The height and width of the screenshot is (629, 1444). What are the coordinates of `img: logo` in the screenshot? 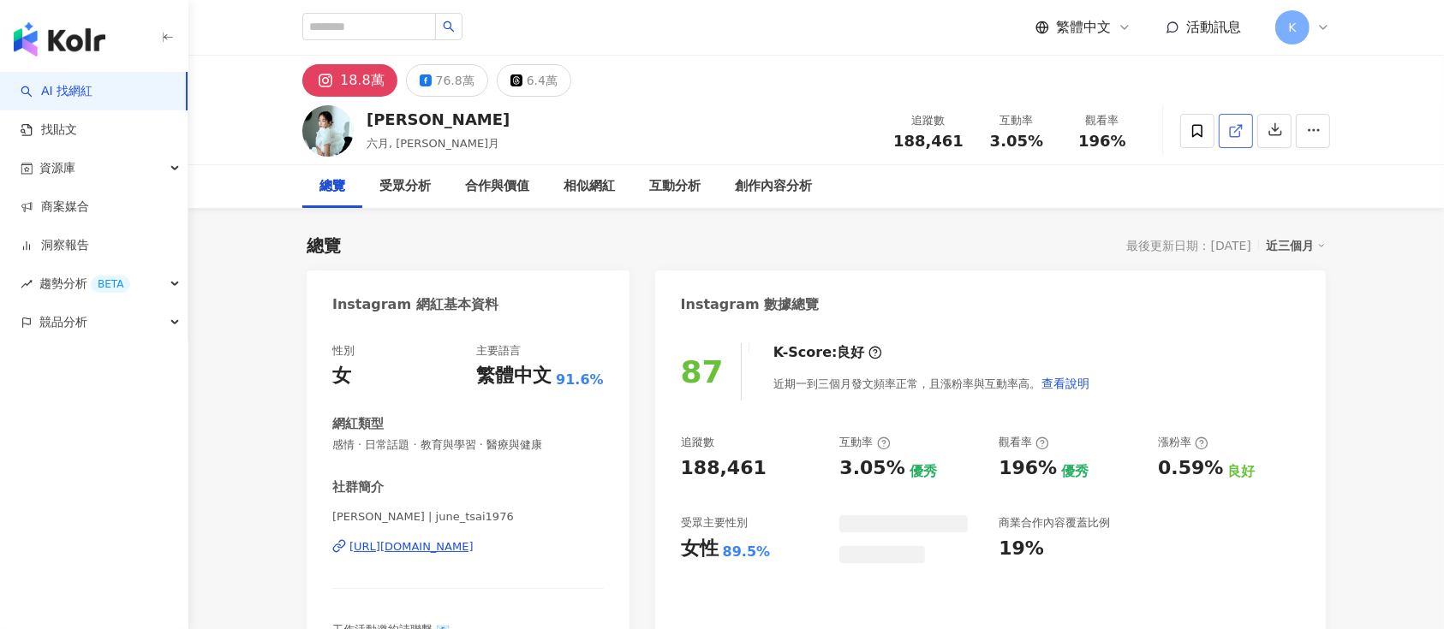 It's located at (59, 39).